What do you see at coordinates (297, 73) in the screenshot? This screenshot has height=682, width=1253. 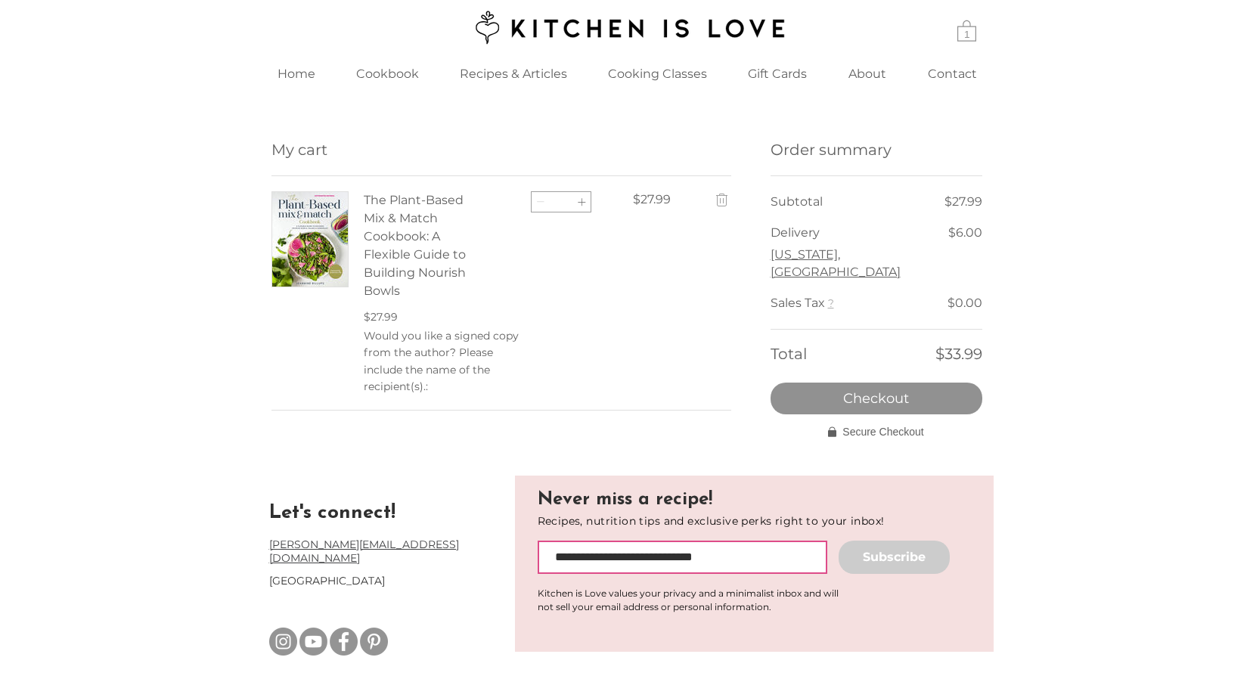 I see `p: Home` at bounding box center [297, 73].